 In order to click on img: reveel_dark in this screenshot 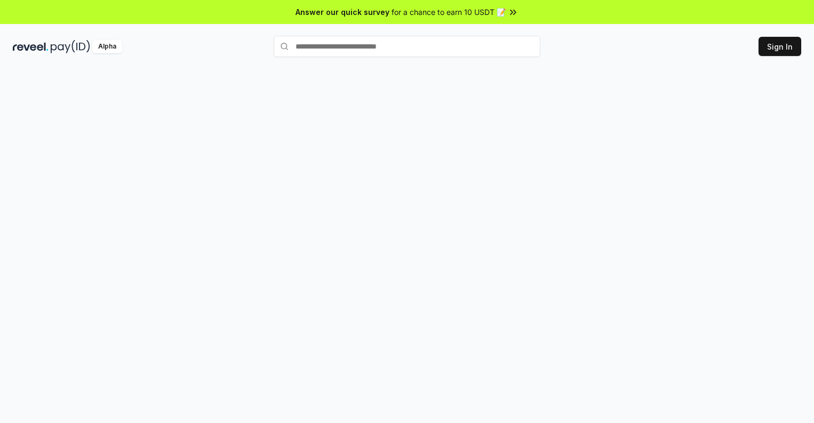, I will do `click(30, 46)`.